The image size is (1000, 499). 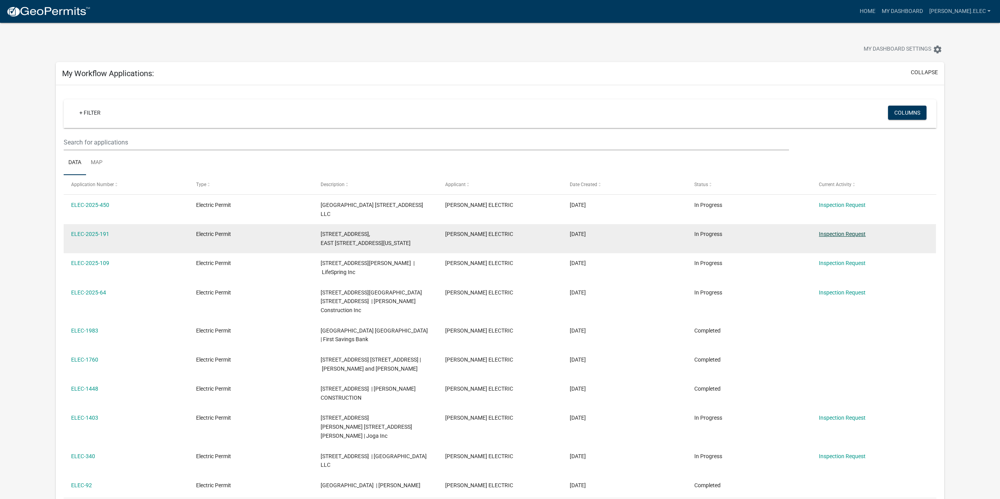 What do you see at coordinates (835, 185) in the screenshot?
I see `span: Current Activity` at bounding box center [835, 185].